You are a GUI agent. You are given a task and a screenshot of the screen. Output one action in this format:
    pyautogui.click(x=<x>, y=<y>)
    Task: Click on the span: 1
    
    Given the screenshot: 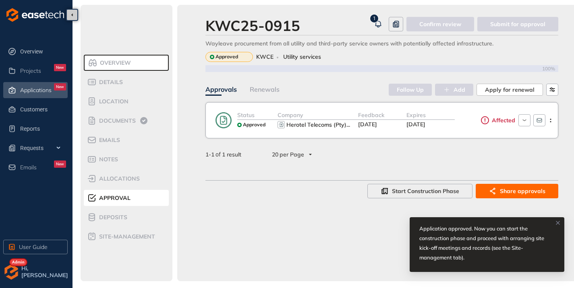 What is the action you would take?
    pyautogui.click(x=374, y=19)
    